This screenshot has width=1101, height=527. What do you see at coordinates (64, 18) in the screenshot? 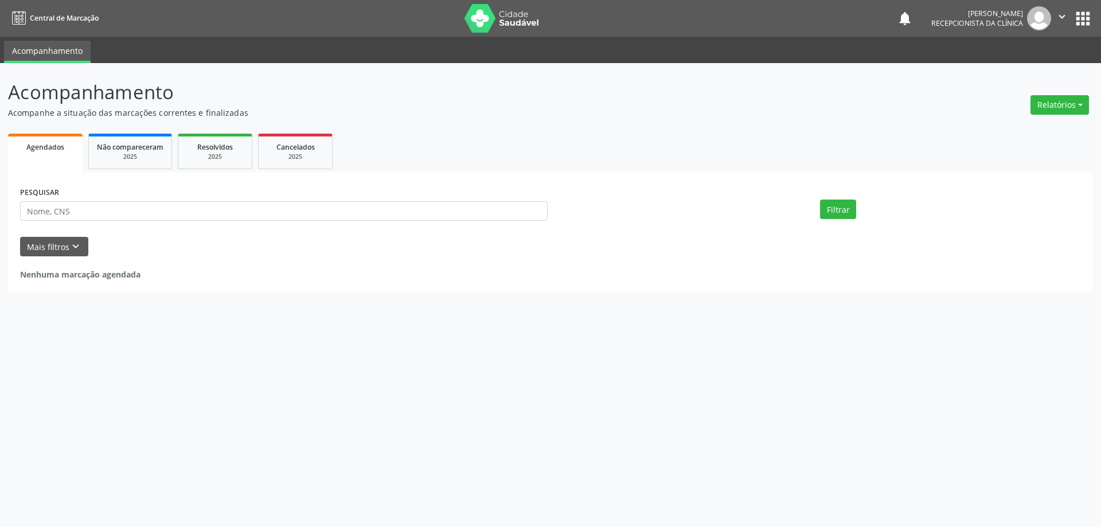
I see `span: Central de Marcação` at bounding box center [64, 18].